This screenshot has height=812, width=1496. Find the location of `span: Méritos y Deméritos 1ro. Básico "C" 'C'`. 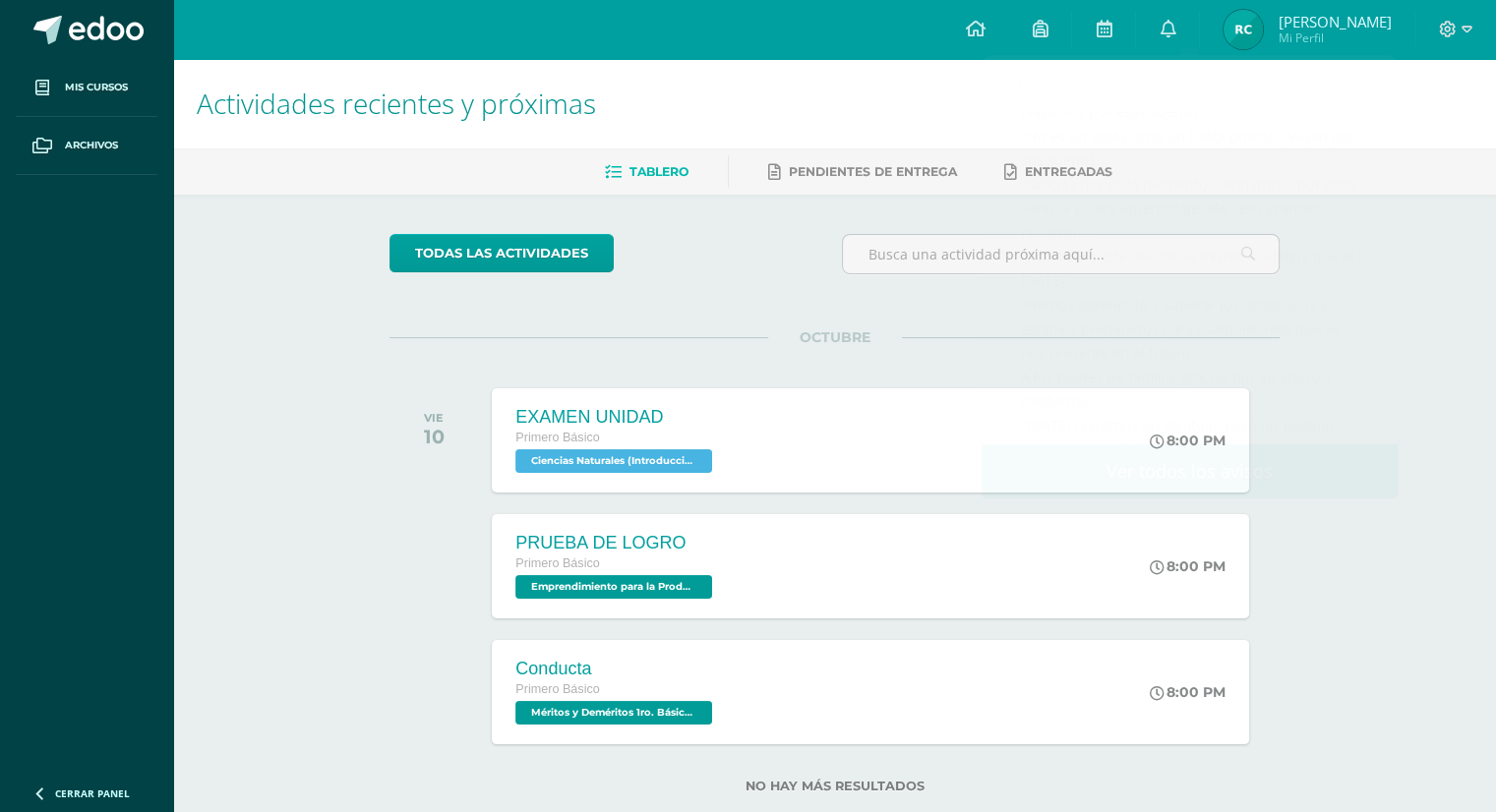

span: Méritos y Deméritos 1ro. Básico "C" 'C' is located at coordinates (614, 713).